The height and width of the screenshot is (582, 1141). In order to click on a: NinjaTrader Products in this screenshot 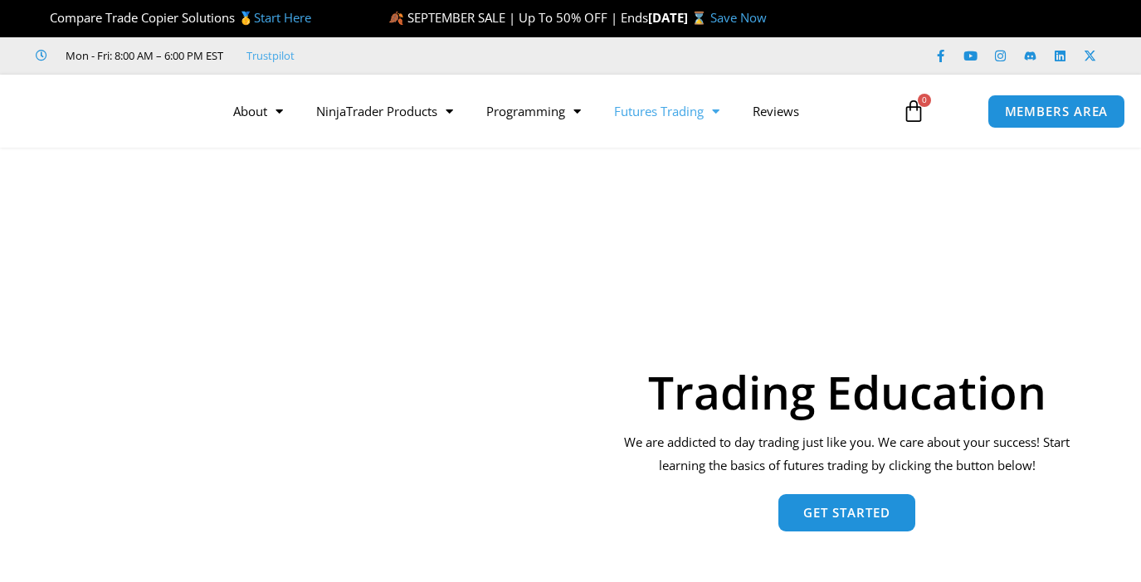, I will do `click(384, 111)`.